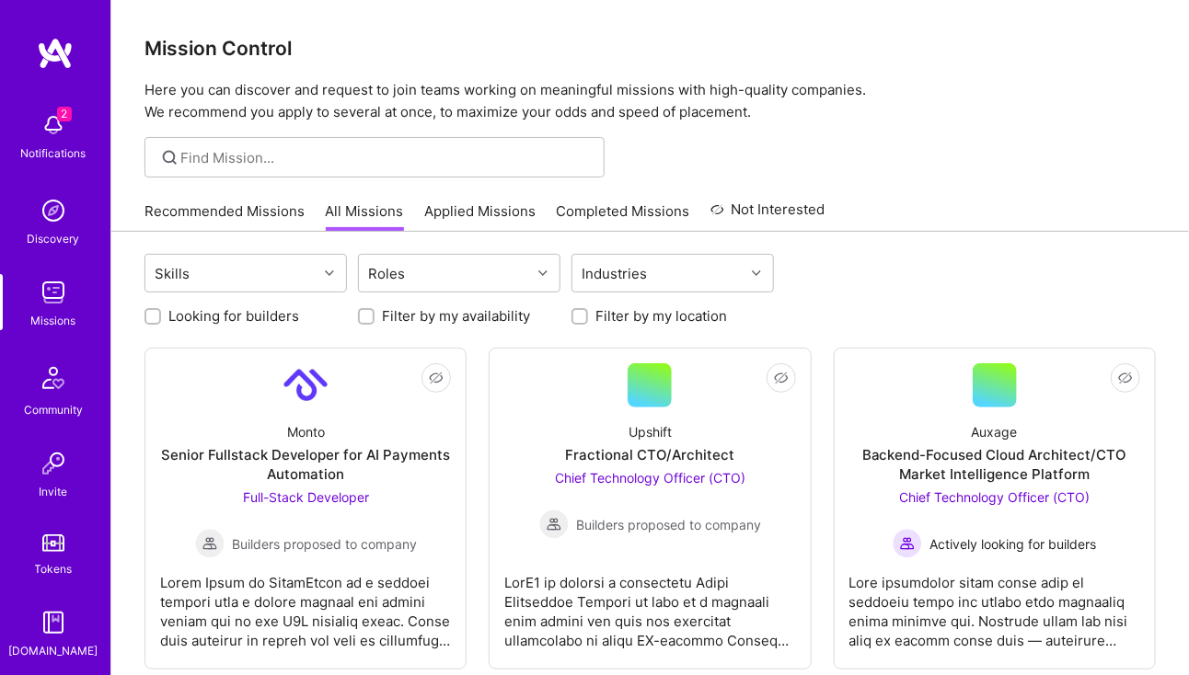 This screenshot has height=675, width=1189. Describe the element at coordinates (455, 316) in the screenshot. I see `label: Filter by my availability` at that location.